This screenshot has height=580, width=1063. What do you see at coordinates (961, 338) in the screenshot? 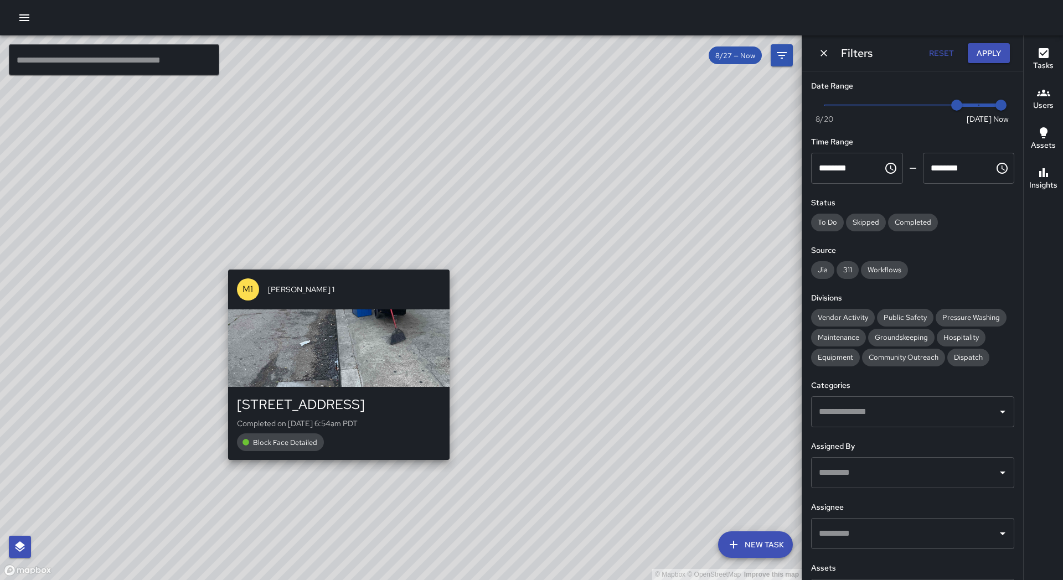
I see `div: Hospitality` at bounding box center [961, 338].